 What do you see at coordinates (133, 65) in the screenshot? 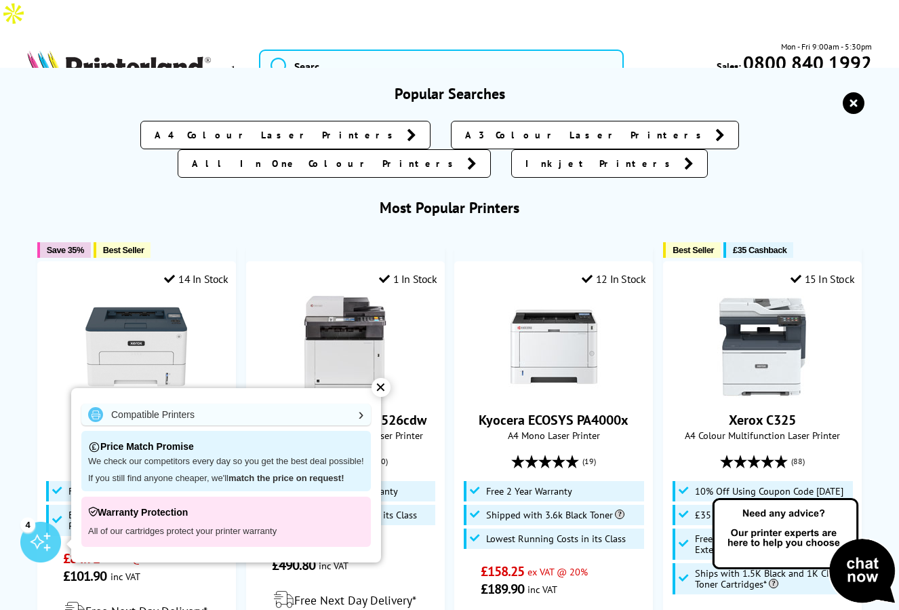
I see `img: Printerland Logo` at bounding box center [133, 65].